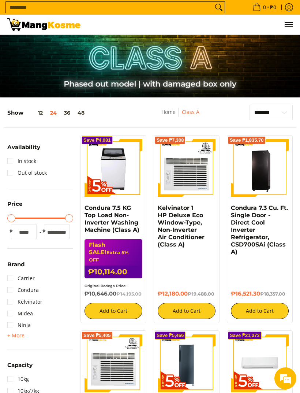  What do you see at coordinates (181, 226) in the screenshot?
I see `a: Kelvinator 1 HP Deluxe Eco Window-Type, Non-Inverter Air Conditioner (Class A)` at bounding box center [181, 226].